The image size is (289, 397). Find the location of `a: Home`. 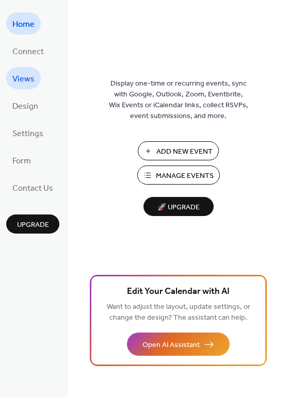

a: Home is located at coordinates (23, 23).